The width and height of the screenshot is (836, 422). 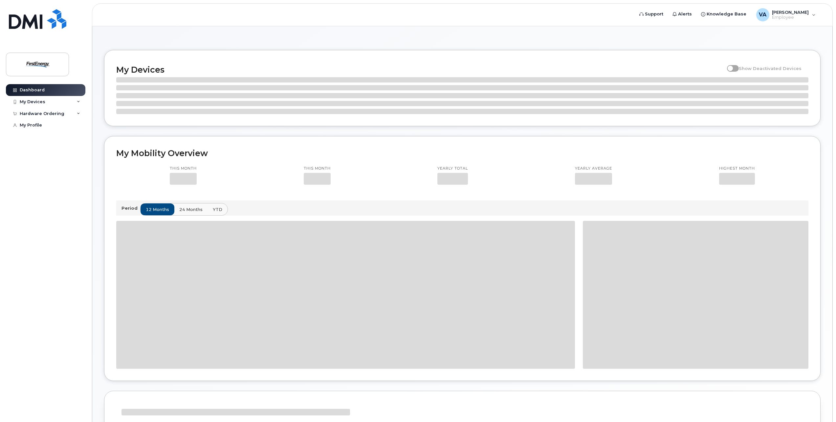 I want to click on p: Yearly average, so click(x=594, y=169).